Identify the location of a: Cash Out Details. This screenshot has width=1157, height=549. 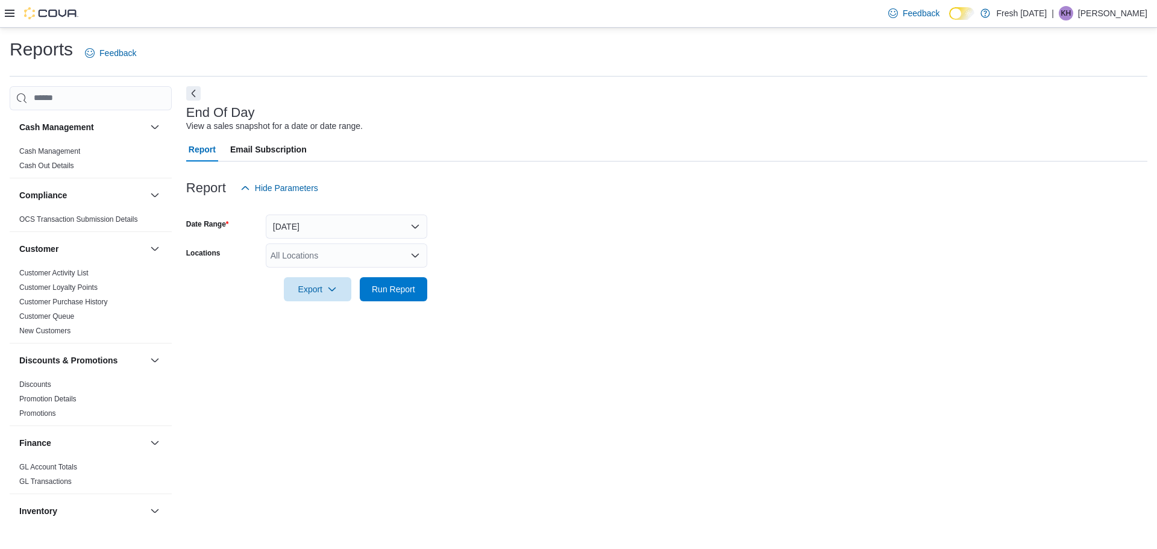
(46, 166).